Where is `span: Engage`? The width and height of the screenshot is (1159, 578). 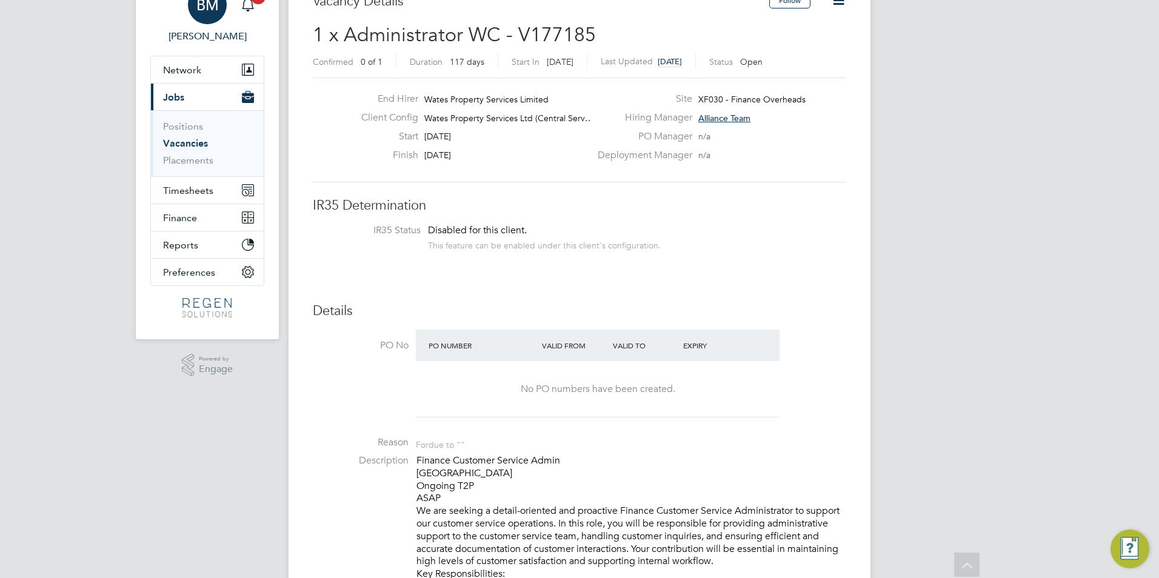 span: Engage is located at coordinates (216, 369).